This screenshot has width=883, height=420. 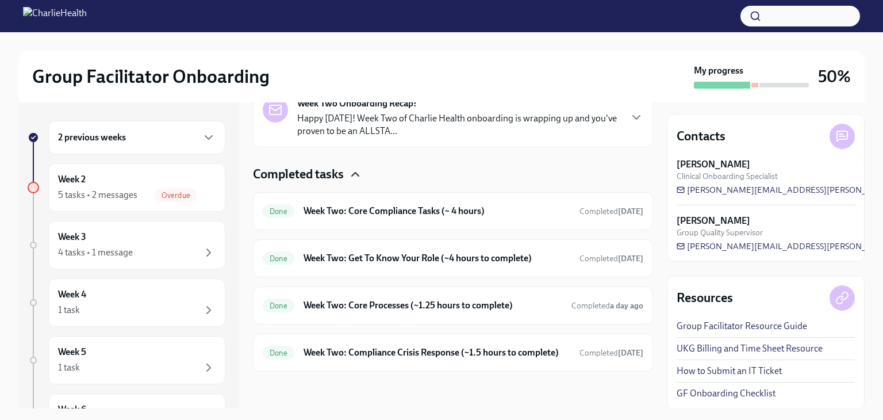 What do you see at coordinates (127, 245) in the screenshot?
I see `a: Week 34 tasks • 1 message` at bounding box center [127, 245].